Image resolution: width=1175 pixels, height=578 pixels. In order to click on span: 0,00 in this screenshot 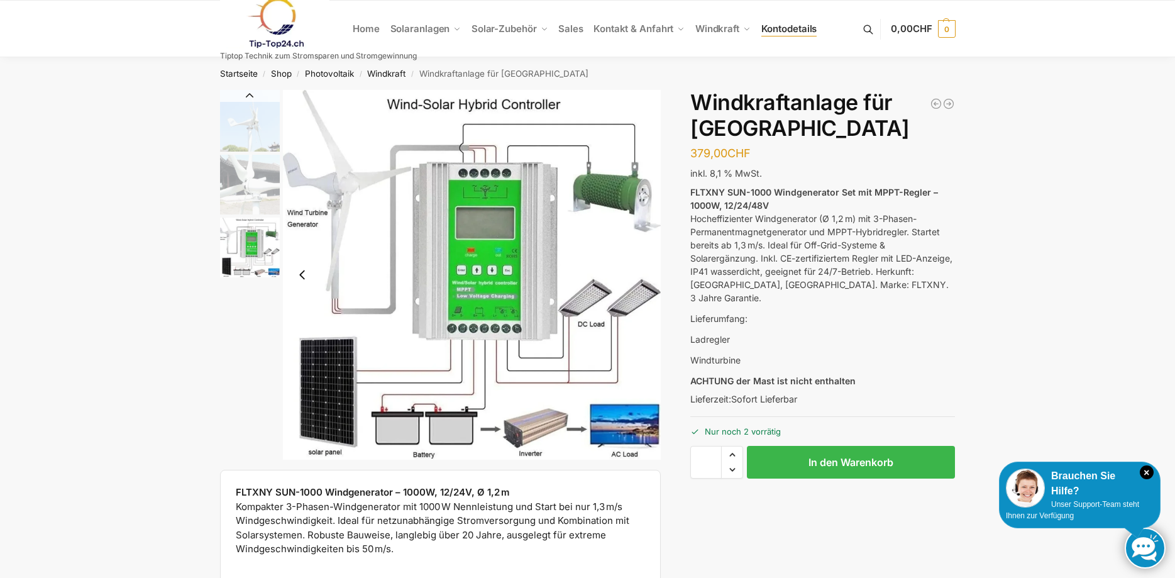, I will do `click(911, 28)`.